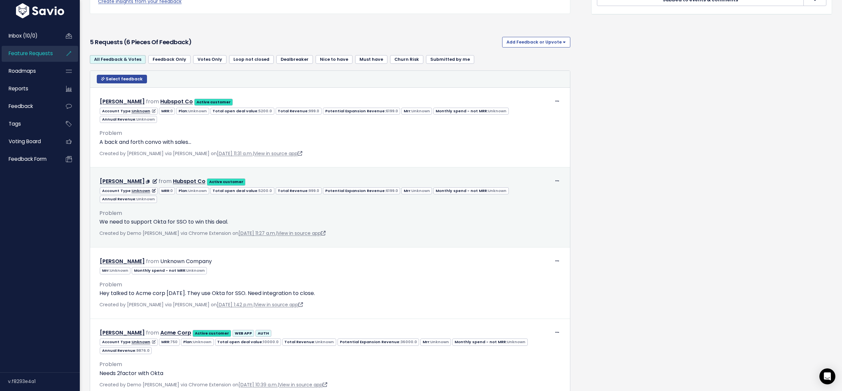 The width and height of the screenshot is (842, 391). I want to click on span: 750, so click(174, 342).